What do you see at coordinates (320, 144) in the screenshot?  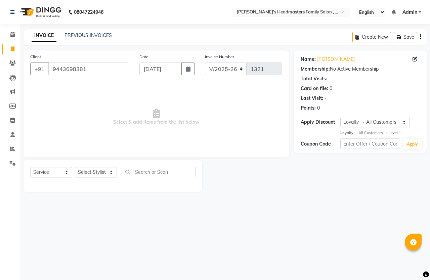 I see `div: Coupon Code` at bounding box center [320, 144].